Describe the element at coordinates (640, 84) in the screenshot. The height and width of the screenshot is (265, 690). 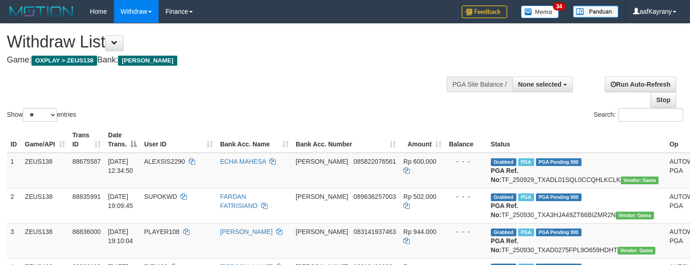
I see `a: Run Auto-Refresh` at that location.